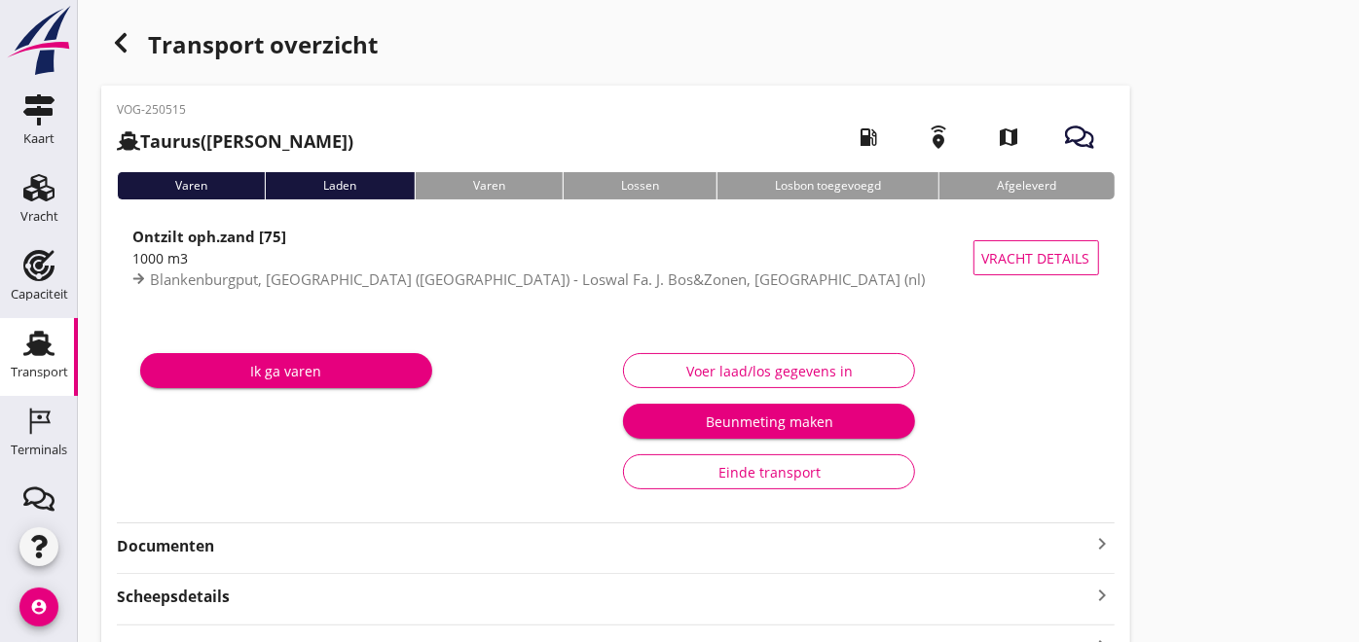  Describe the element at coordinates (639, 186) in the screenshot. I see `div: Lossen` at that location.